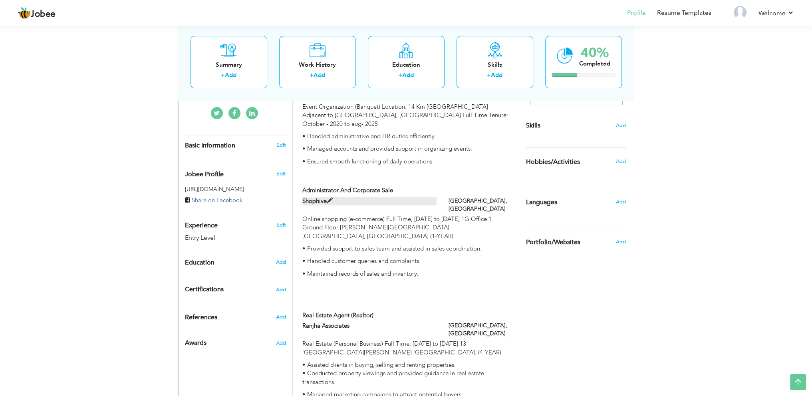 The width and height of the screenshot is (812, 396). I want to click on a: Profile, so click(636, 13).